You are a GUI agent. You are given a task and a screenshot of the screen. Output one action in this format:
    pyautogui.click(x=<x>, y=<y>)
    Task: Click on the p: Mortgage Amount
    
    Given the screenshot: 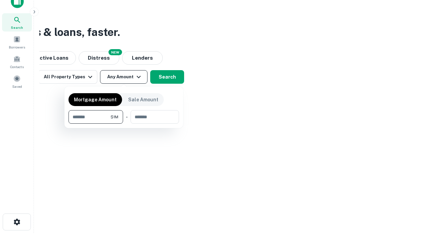 What is the action you would take?
    pyautogui.click(x=95, y=100)
    